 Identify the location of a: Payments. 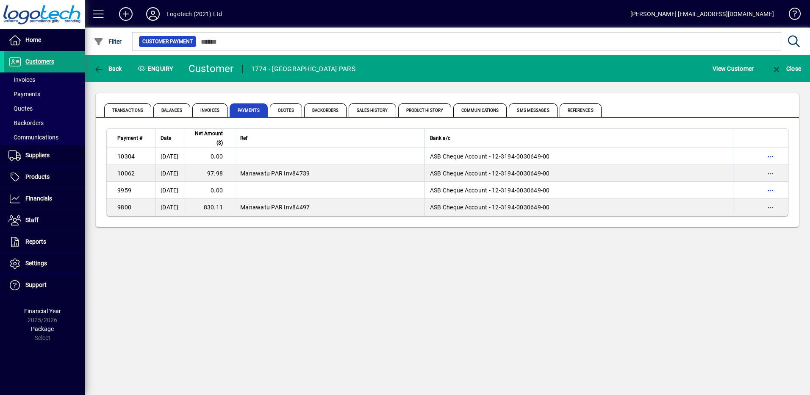
(44, 94).